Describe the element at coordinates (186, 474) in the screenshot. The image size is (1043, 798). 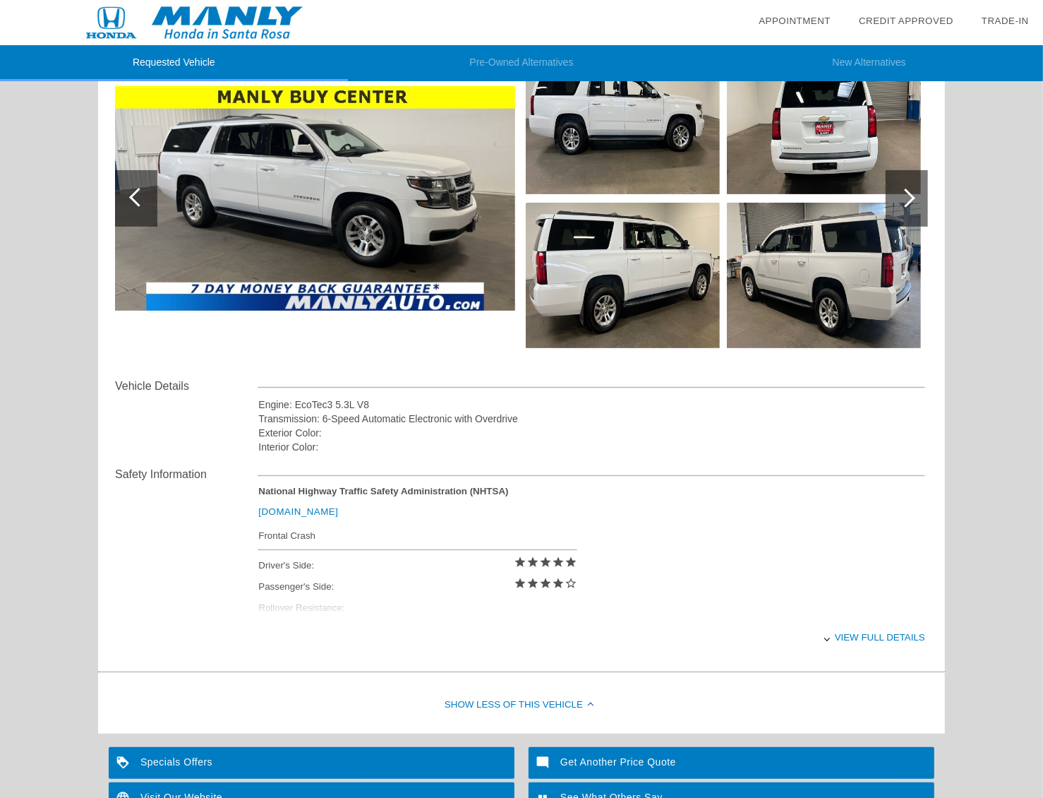
I see `div: Safety Information` at that location.